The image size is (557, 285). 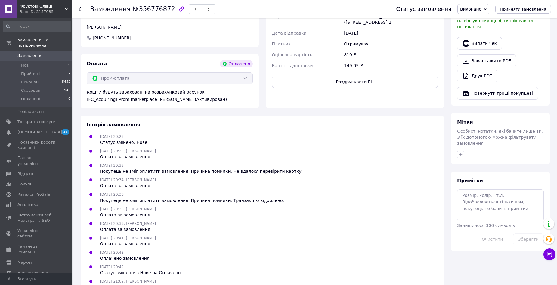 I want to click on span: Платник, so click(x=281, y=44).